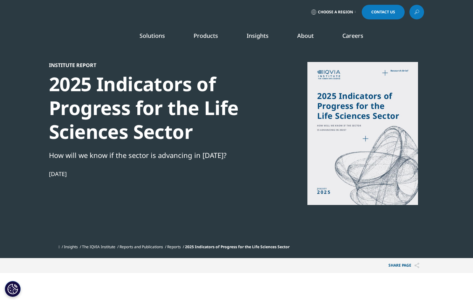 The image size is (473, 300). I want to click on button: Cookie Settings, so click(13, 289).